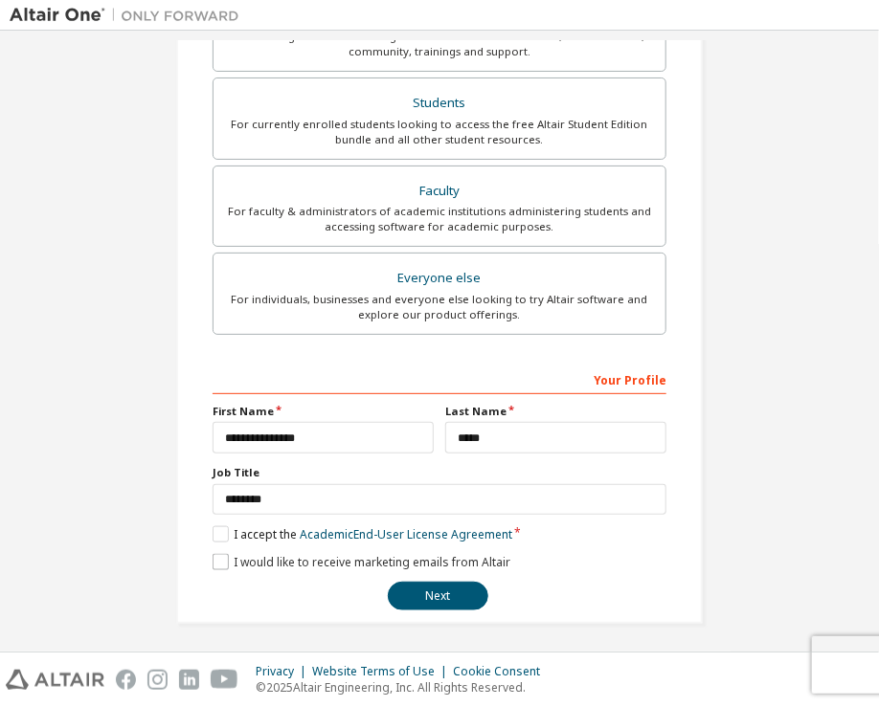 Image resolution: width=879 pixels, height=707 pixels. What do you see at coordinates (382, 672) in the screenshot?
I see `div: Website Terms of Use` at bounding box center [382, 672].